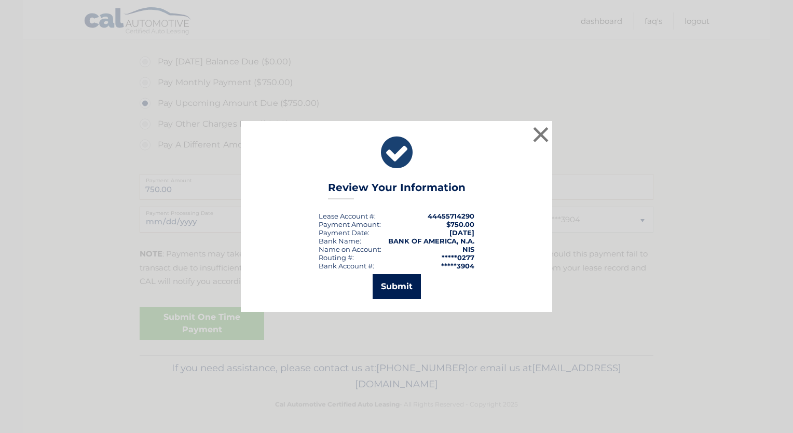  I want to click on span: Payment Date, so click(343, 233).